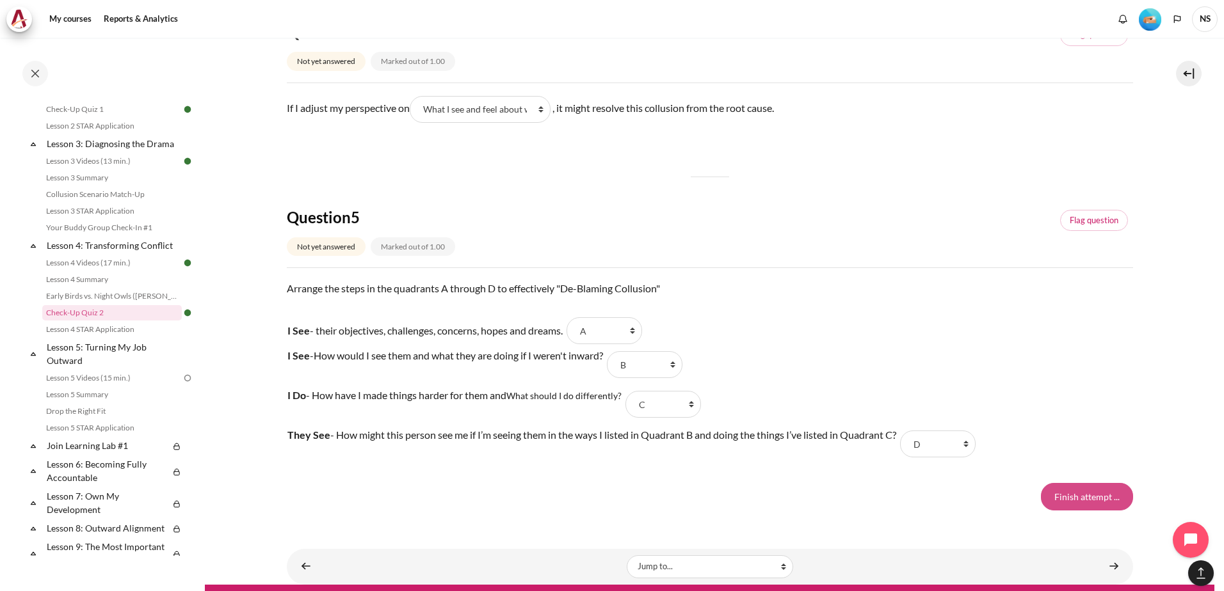 This screenshot has width=1224, height=591. Describe the element at coordinates (355, 217) in the screenshot. I see `span: 5` at that location.